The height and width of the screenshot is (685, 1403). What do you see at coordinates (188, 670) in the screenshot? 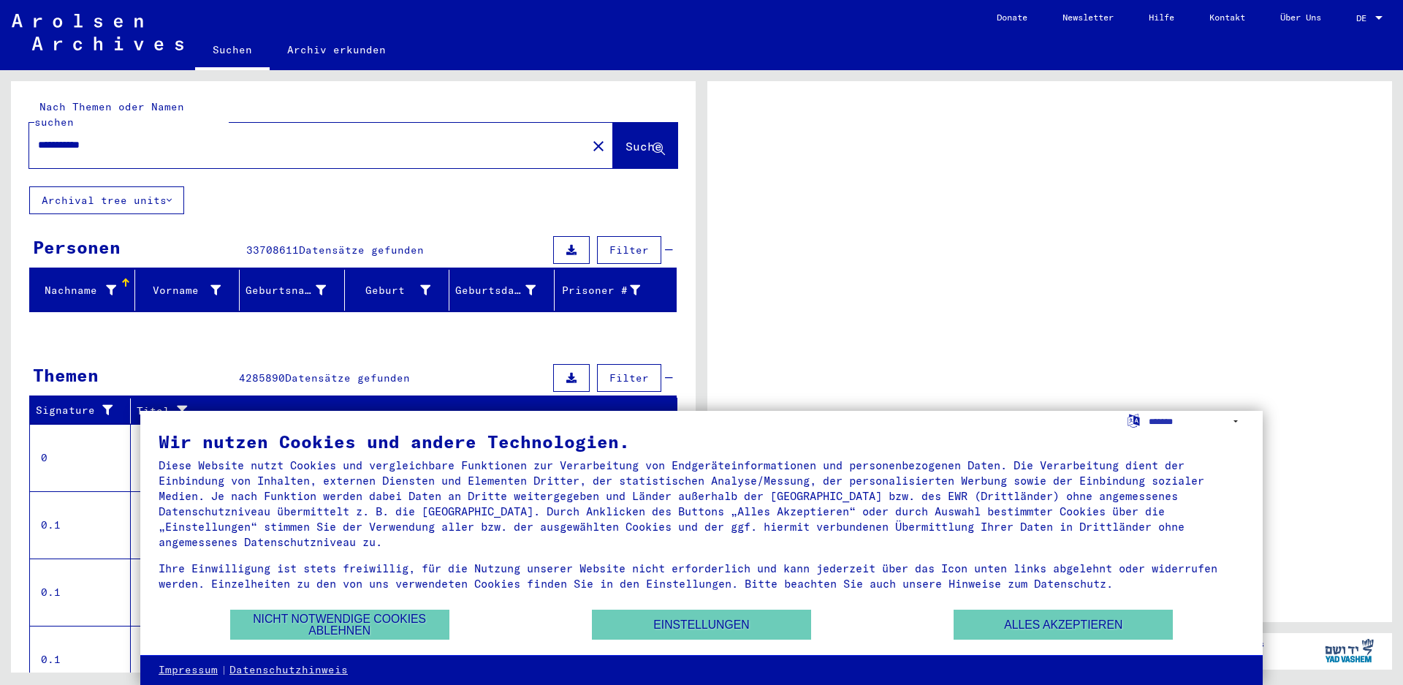
I see `a: Impressum` at bounding box center [188, 670].